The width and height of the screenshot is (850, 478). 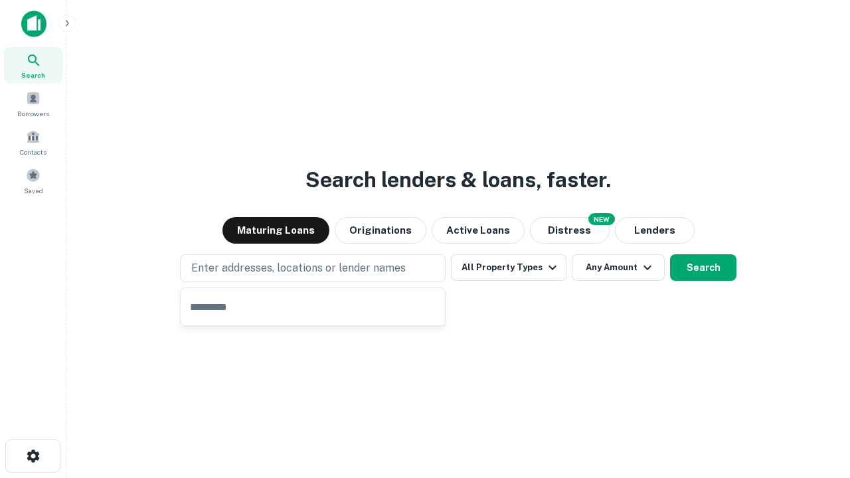 What do you see at coordinates (298, 268) in the screenshot?
I see `p: Enter addresses, locations or lender names` at bounding box center [298, 268].